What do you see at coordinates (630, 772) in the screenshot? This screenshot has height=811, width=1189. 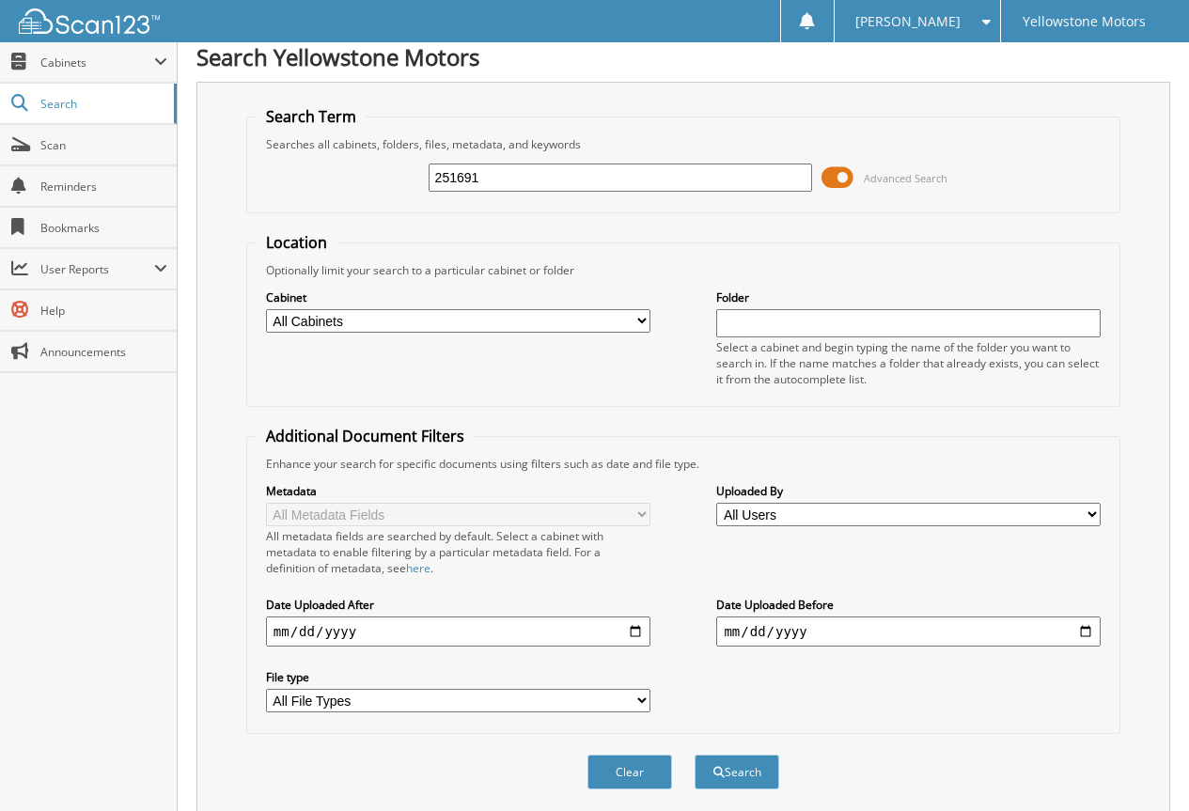 I see `button: Clear` at bounding box center [630, 772].